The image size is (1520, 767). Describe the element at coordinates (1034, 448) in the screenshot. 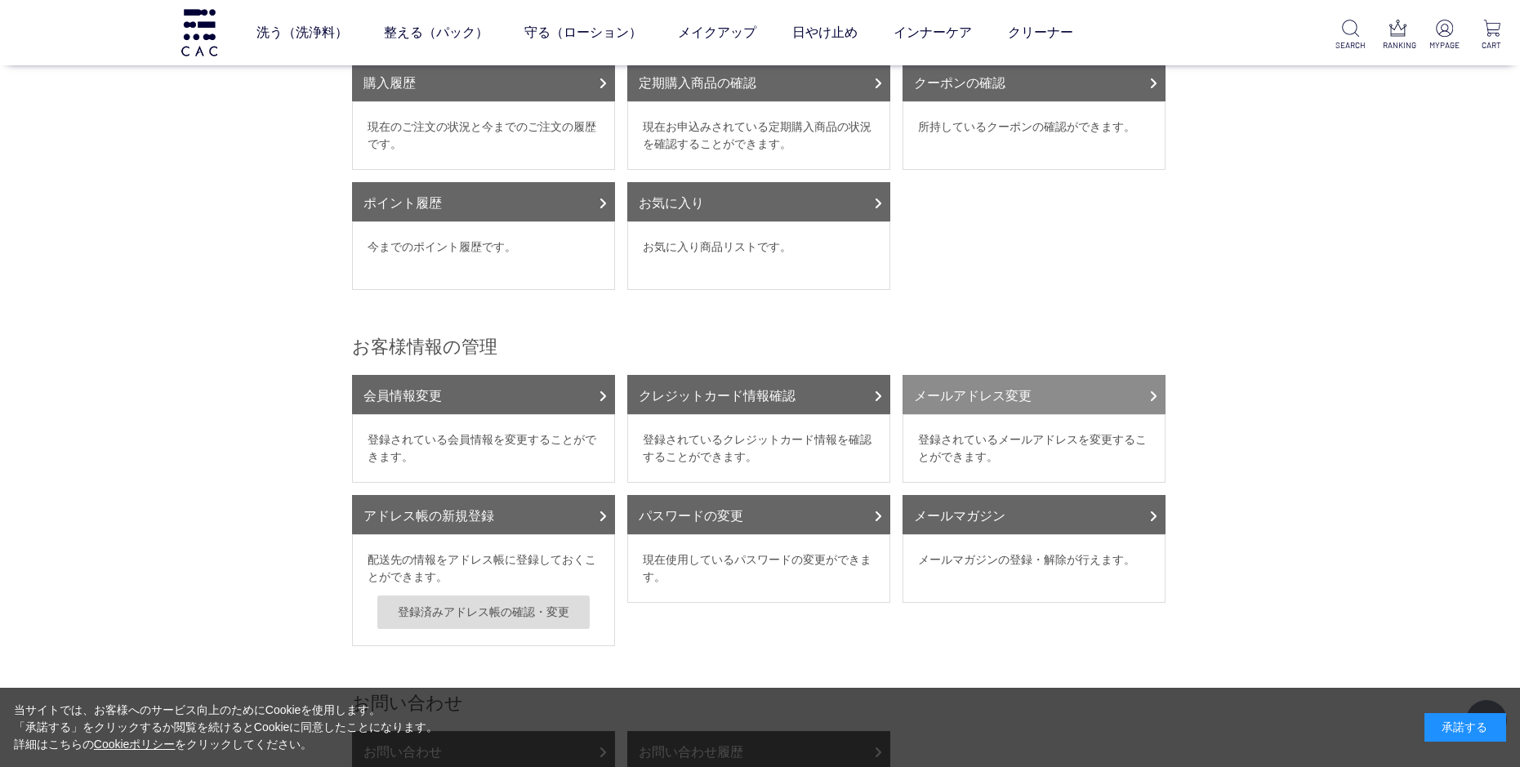

I see `dd: 登録されているメールアドレスを変更することができます。` at that location.